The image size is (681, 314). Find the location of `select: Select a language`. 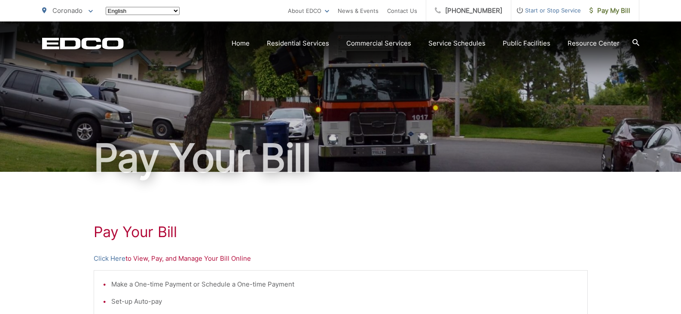

select: Select a language is located at coordinates (143, 11).